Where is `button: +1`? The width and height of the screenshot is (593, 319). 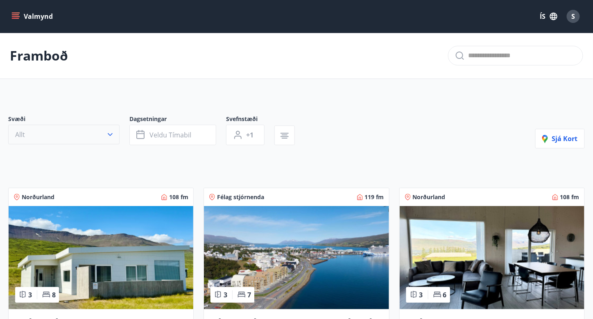 button: +1 is located at coordinates (245, 135).